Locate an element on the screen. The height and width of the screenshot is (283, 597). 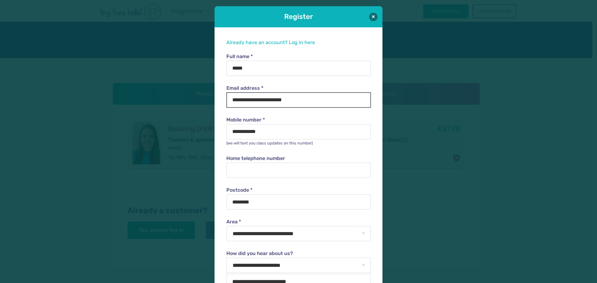
label: How did you hear about us? is located at coordinates (299, 254).